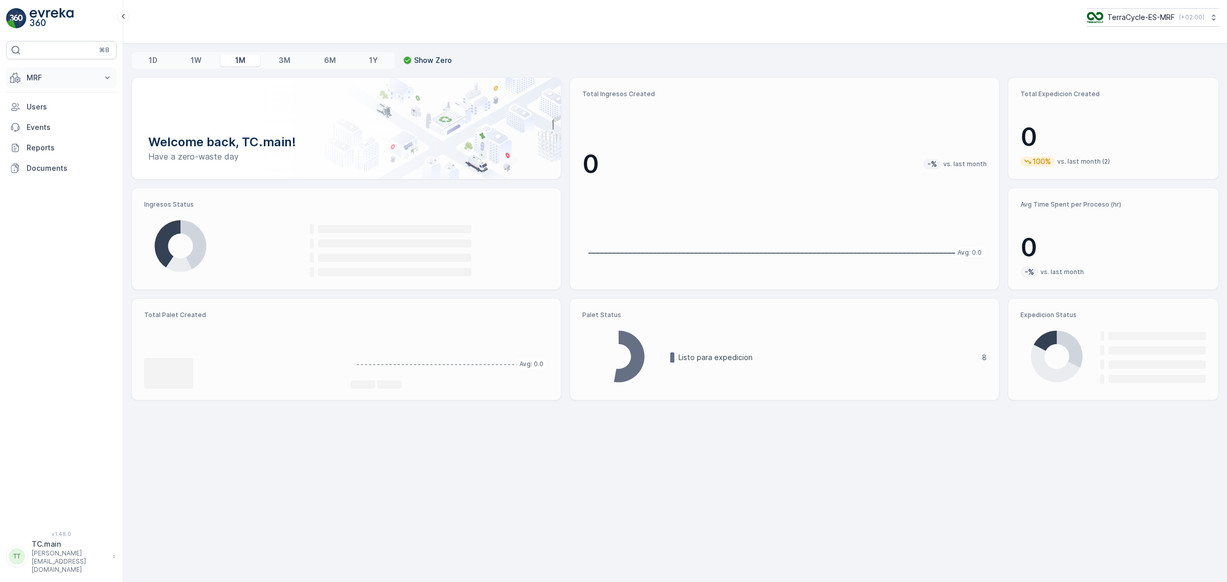 The height and width of the screenshot is (582, 1227). Describe the element at coordinates (1153, 17) in the screenshot. I see `button: TerraCycle-ES-MRF(+02:00)` at that location.